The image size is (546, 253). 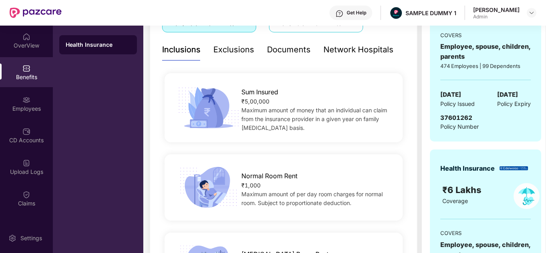 I want to click on img: svg+xml;base64,PHN2ZyBpZD0iSGVscC0zMngzMiIgeG1sbnM9Imh0dHA6Ly93d3cudzMub3JnLzIwMDAvc3ZnIiB3aWR0aD..., so click(x=339, y=14).